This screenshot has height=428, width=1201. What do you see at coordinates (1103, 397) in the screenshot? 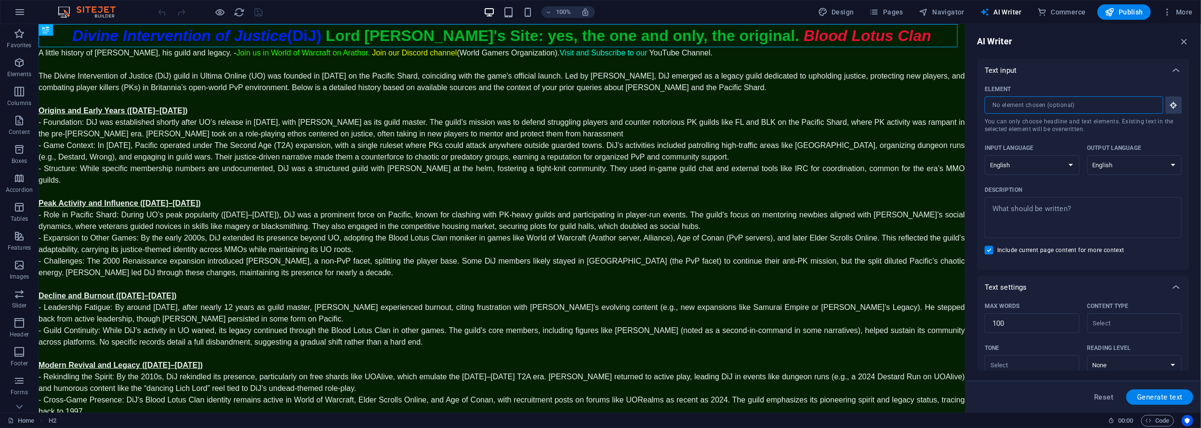
I see `span: Reset` at bounding box center [1103, 397].